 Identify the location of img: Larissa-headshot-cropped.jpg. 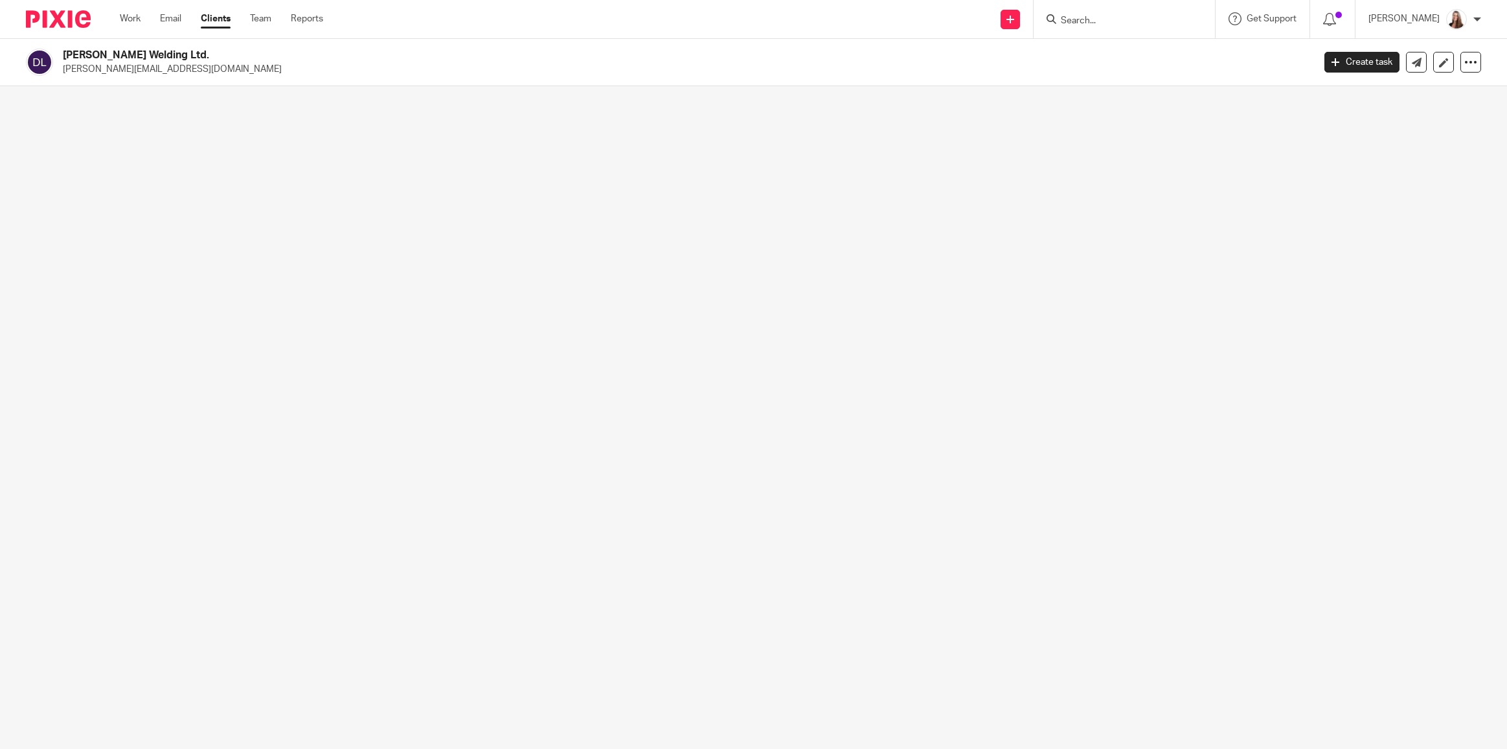
(1457, 19).